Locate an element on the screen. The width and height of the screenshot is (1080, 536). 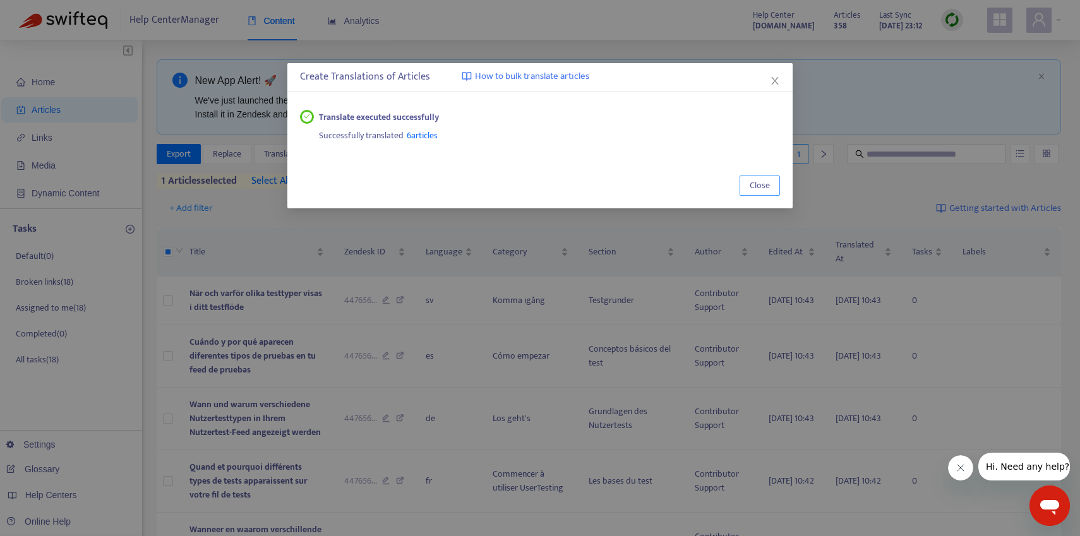
span: 6 articles is located at coordinates (422, 135).